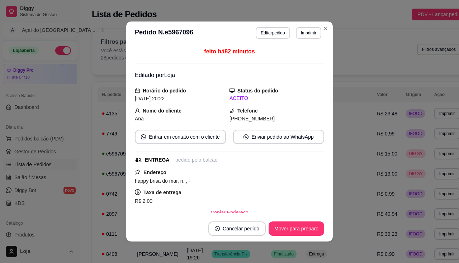 This screenshot has height=263, width=459. Describe the element at coordinates (155, 75) in the screenshot. I see `span: Editado por Loja` at that location.